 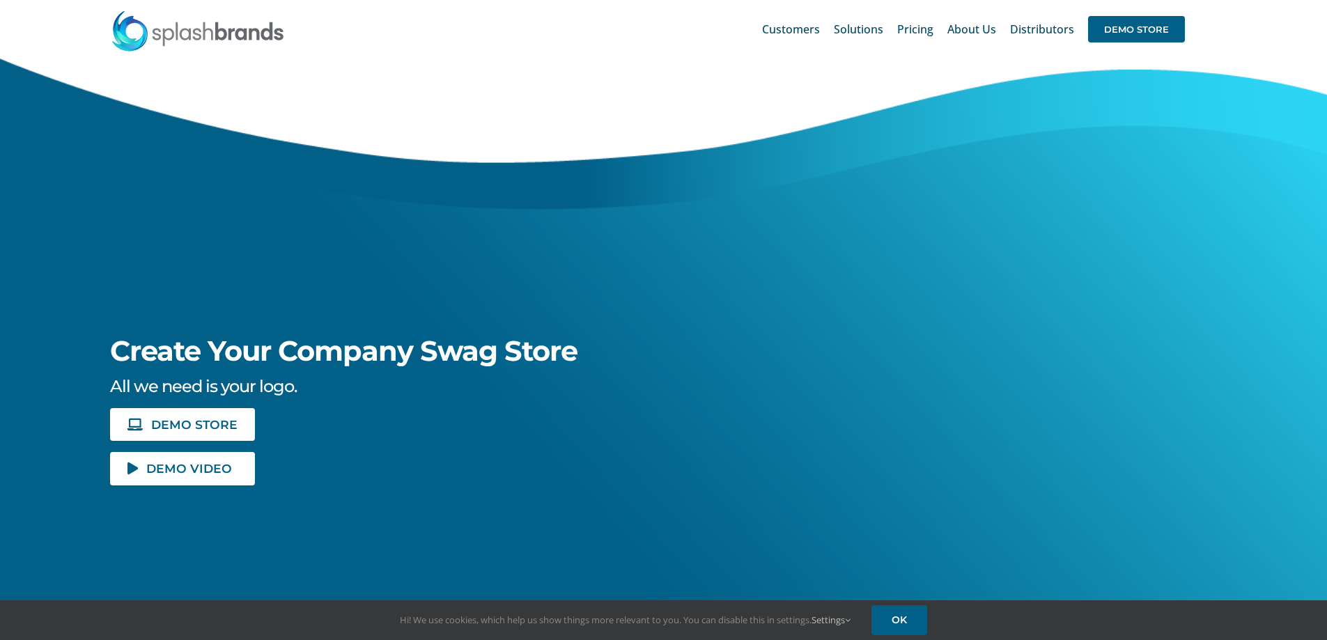 What do you see at coordinates (198, 31) in the screenshot?
I see `img: SplashBrands.com Logo` at bounding box center [198, 31].